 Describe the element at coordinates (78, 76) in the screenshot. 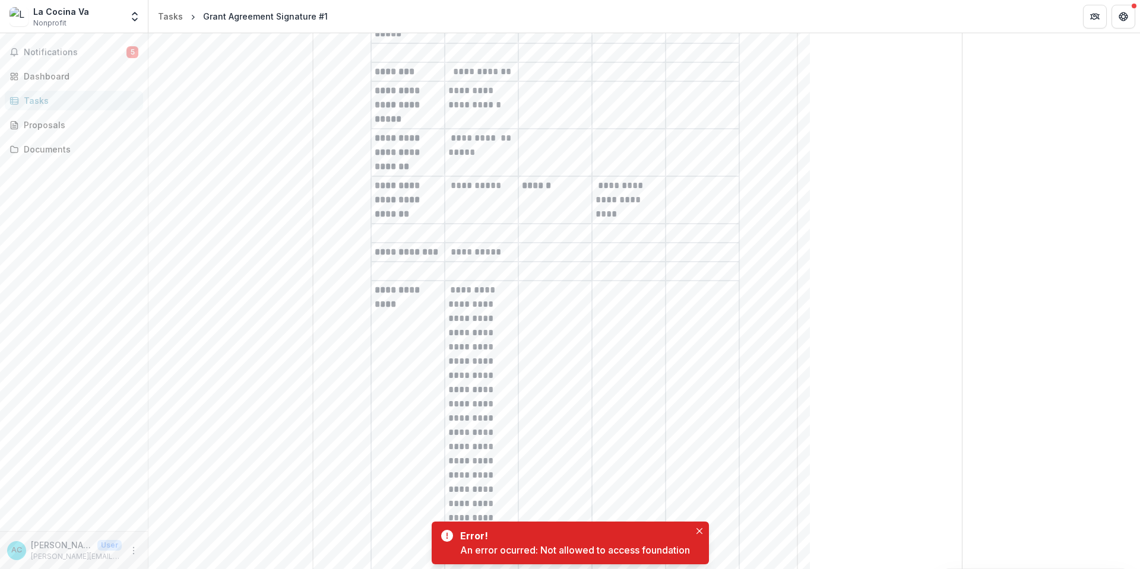

I see `div: Dashboard` at that location.